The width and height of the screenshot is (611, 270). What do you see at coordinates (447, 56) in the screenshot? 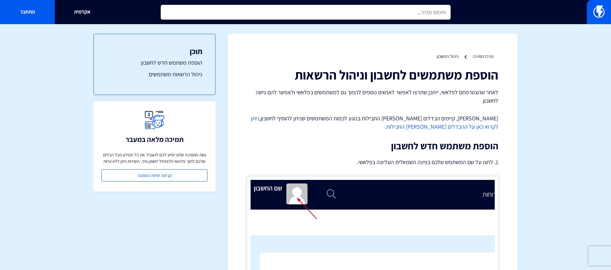
I see `a: ניהול החשבון` at bounding box center [447, 56].